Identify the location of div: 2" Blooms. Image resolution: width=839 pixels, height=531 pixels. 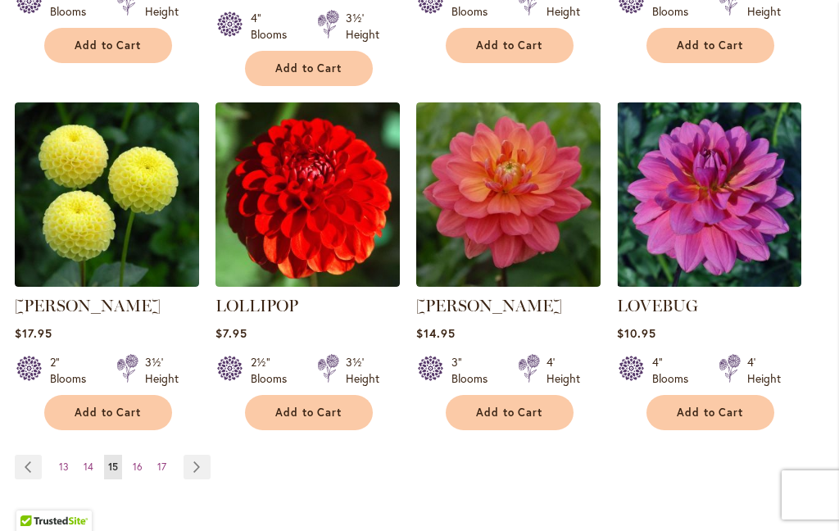
(73, 370).